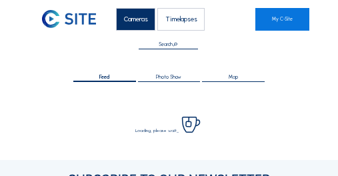 This screenshot has width=338, height=176. Describe the element at coordinates (104, 77) in the screenshot. I see `span: Feed` at that location.